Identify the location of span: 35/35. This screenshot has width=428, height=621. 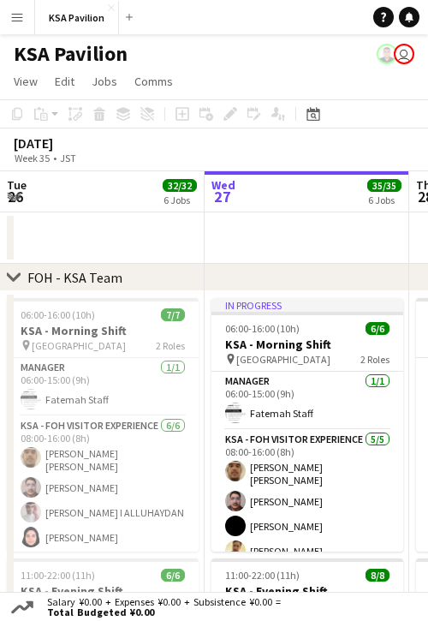
(384, 185).